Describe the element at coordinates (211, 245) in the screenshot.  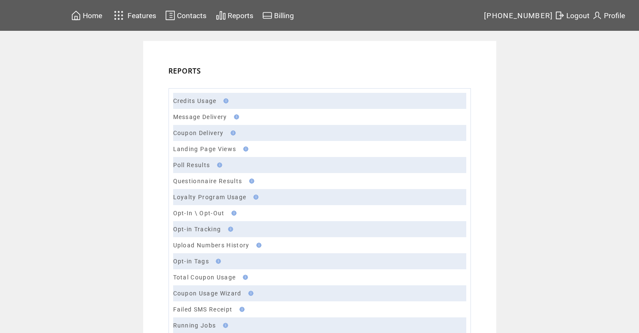
I see `a: Upload Numbers History` at that location.